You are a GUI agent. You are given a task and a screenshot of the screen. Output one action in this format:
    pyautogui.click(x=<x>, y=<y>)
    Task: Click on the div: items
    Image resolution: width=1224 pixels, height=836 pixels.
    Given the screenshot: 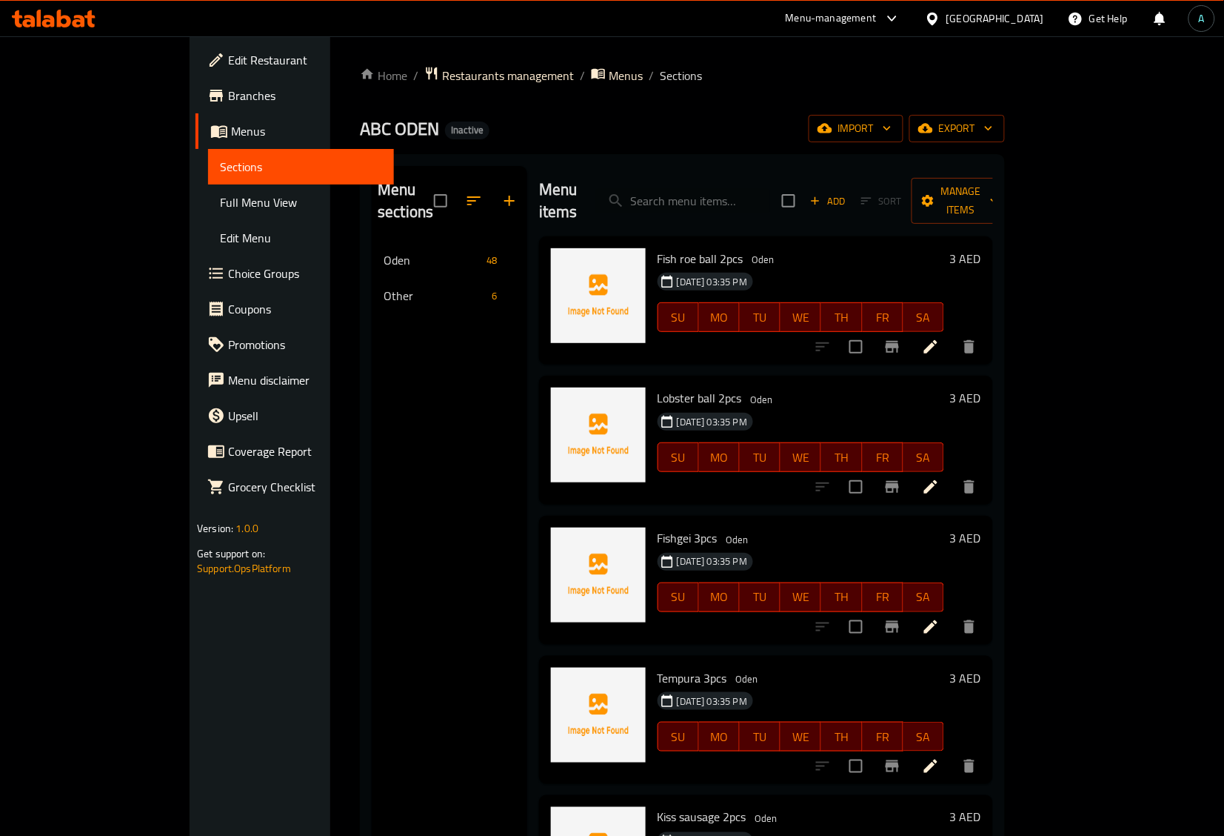 What is the action you would take?
    pyautogui.click(x=495, y=296)
    